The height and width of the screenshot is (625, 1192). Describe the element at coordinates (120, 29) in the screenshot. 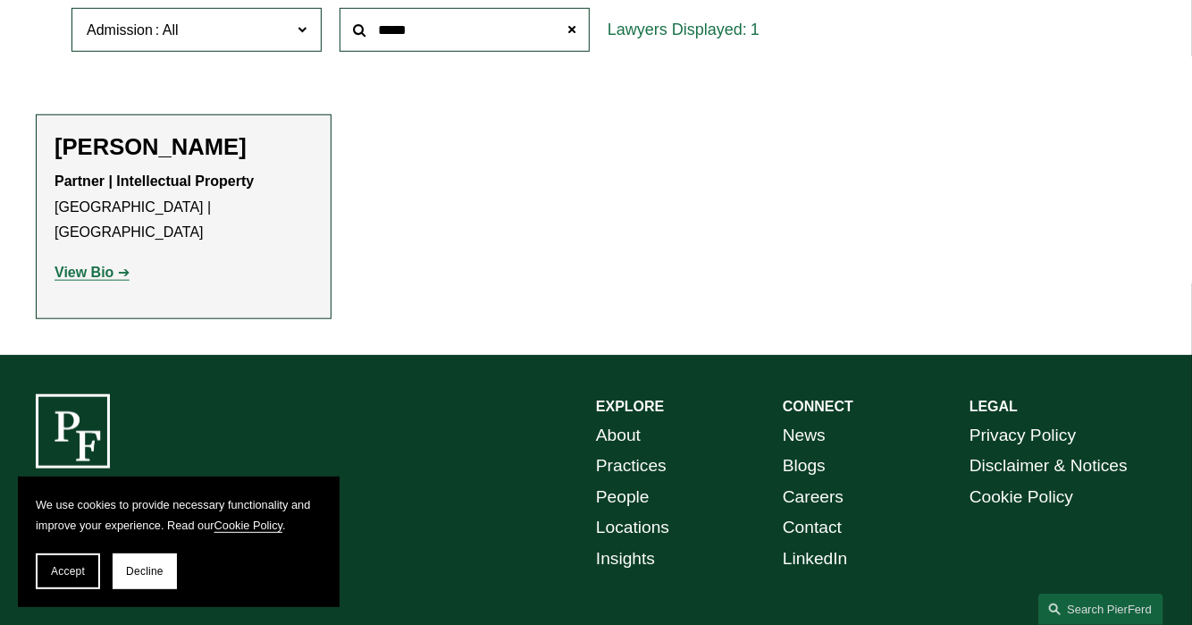

I see `span: Admission` at that location.